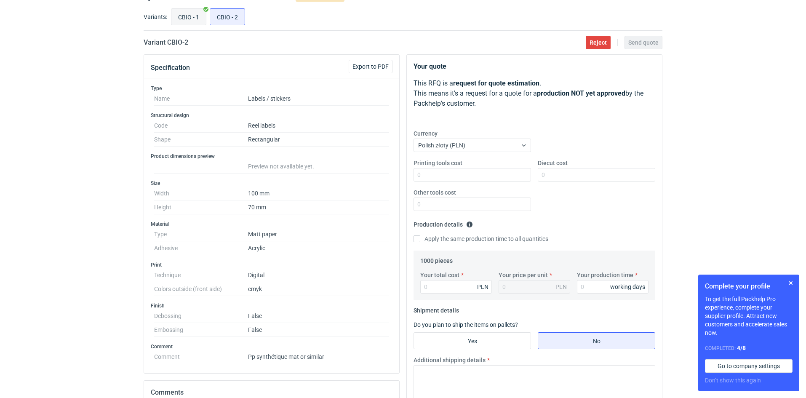 Image resolution: width=806 pixels, height=398 pixels. I want to click on p: To get the full Packhelp Pro experience, complete your supplier profile. Attract new customers an..., so click(749, 316).